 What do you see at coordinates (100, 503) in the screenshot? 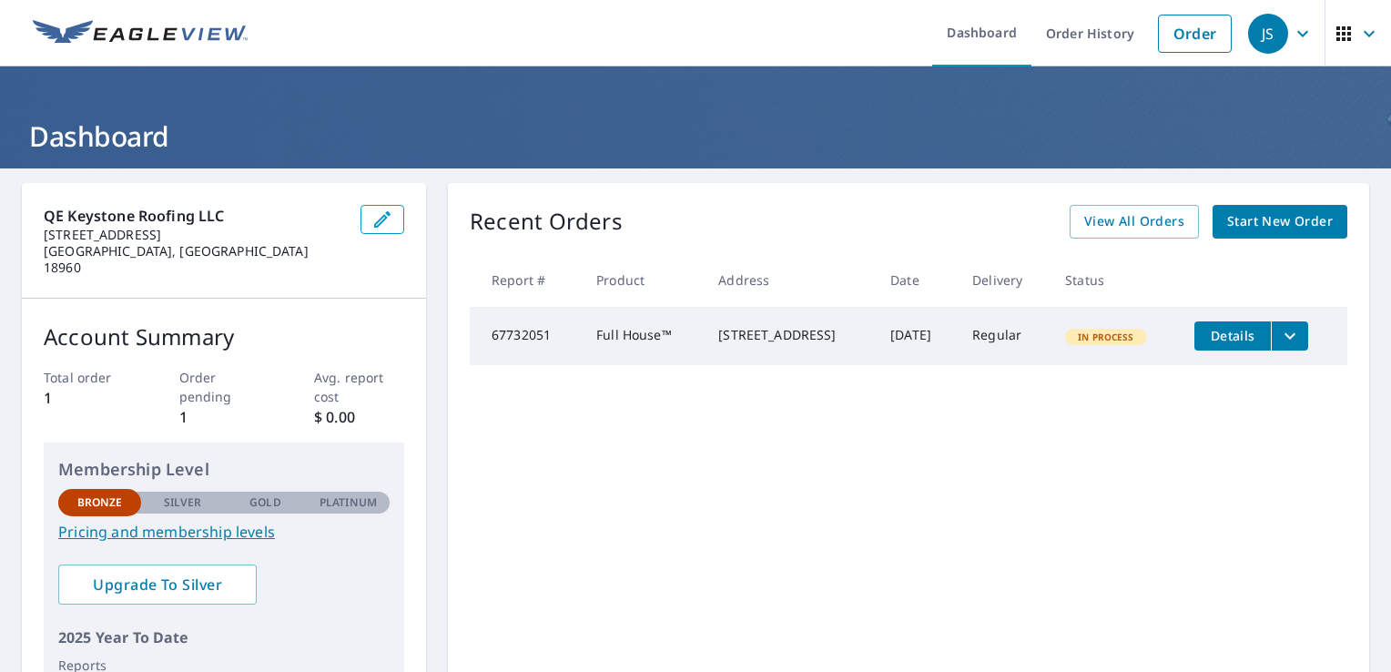
I see `p: Bronze` at bounding box center [100, 503].